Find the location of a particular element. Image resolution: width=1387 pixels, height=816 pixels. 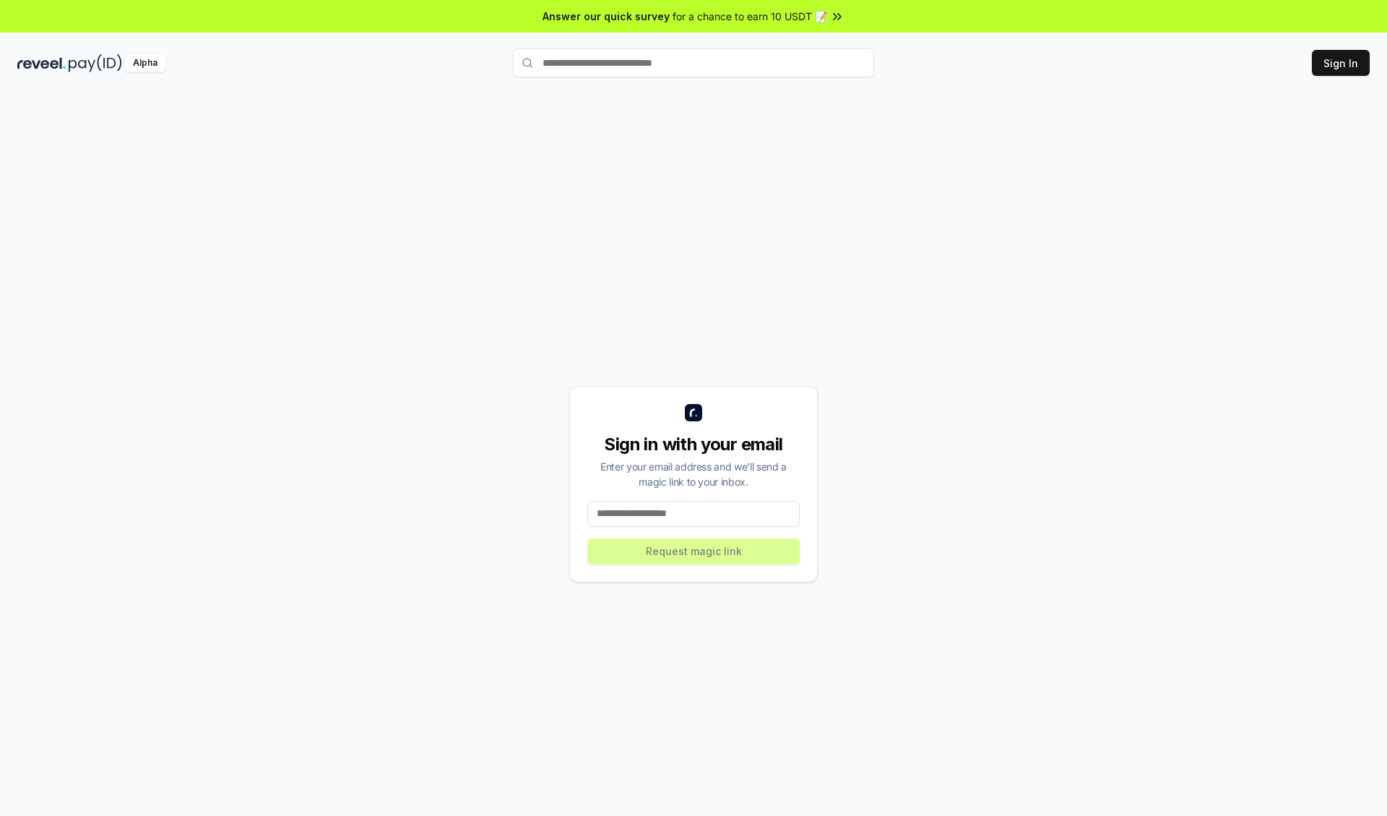

img: reveel_dark is located at coordinates (41, 63).